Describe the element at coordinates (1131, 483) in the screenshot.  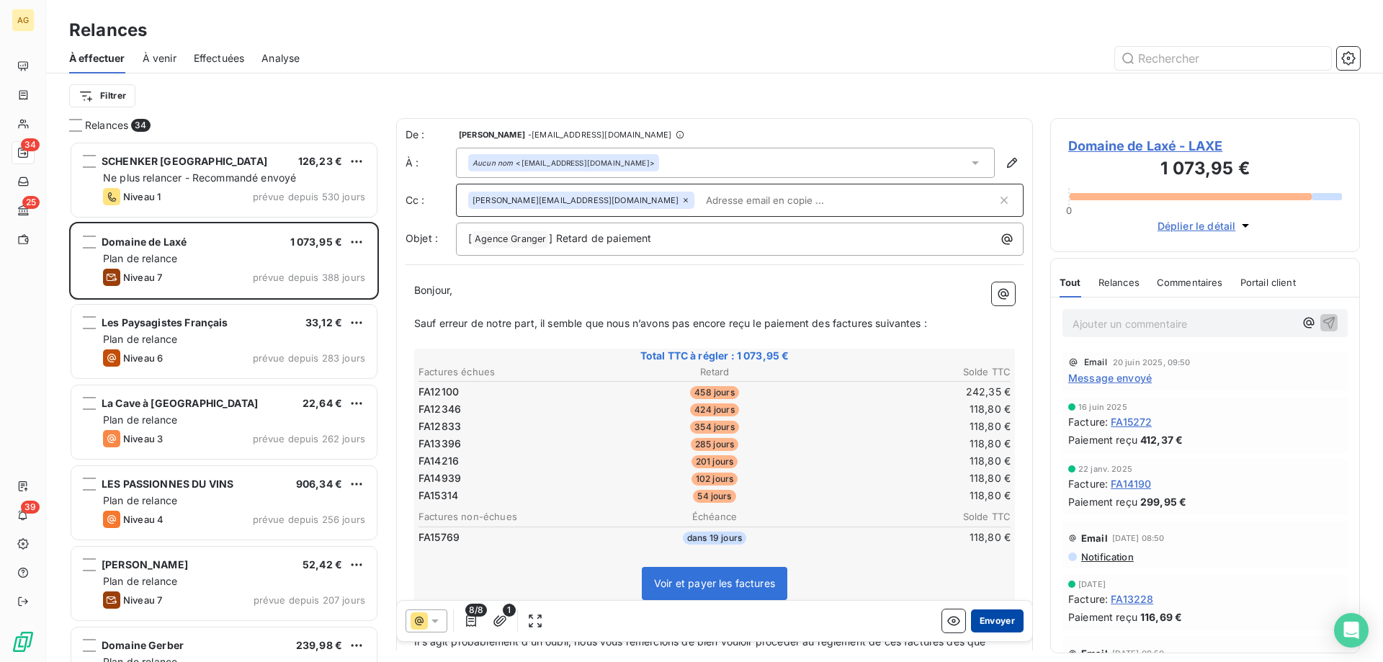
I see `span: FA14190` at that location.